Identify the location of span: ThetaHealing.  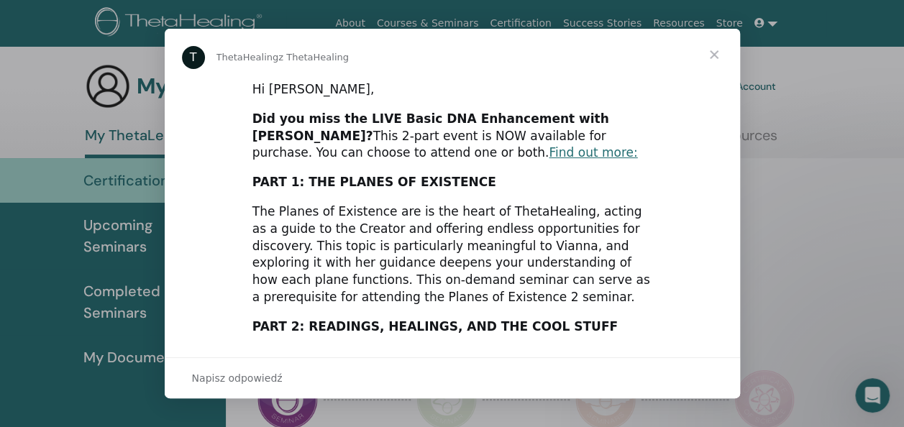
(247, 57).